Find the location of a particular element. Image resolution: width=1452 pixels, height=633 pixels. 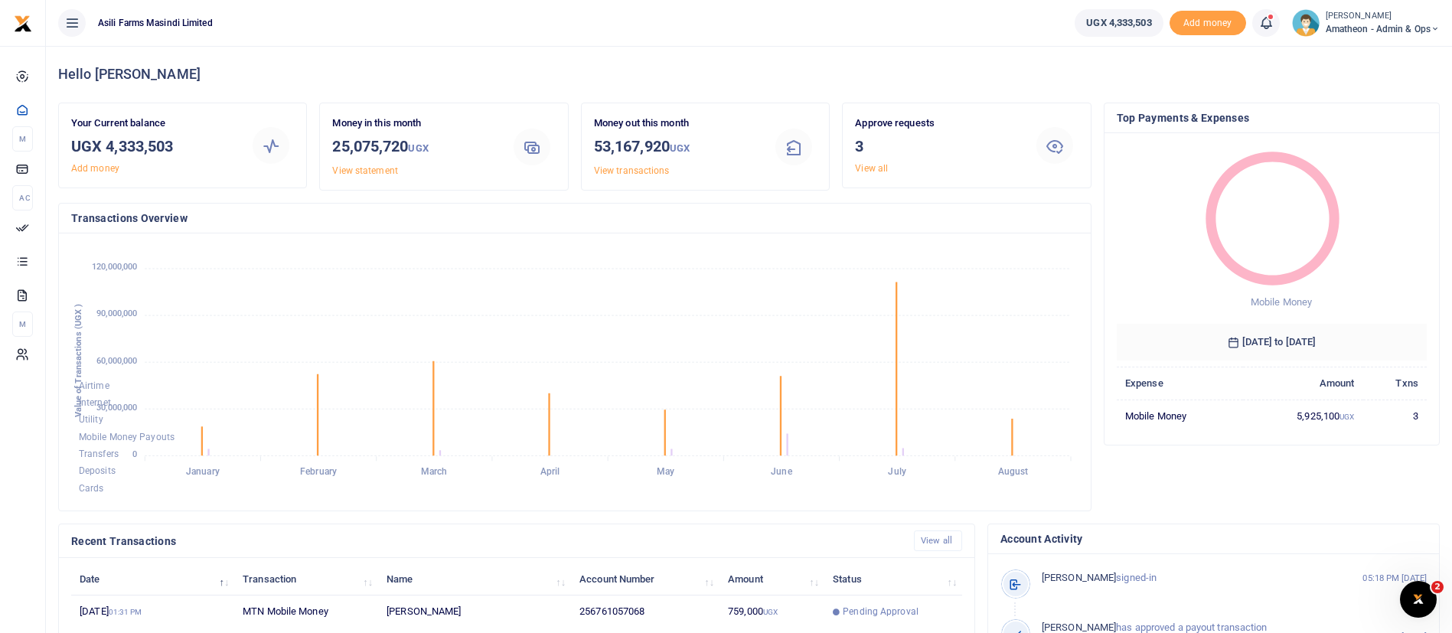

td: MTN Mobile Money is located at coordinates (306, 612).